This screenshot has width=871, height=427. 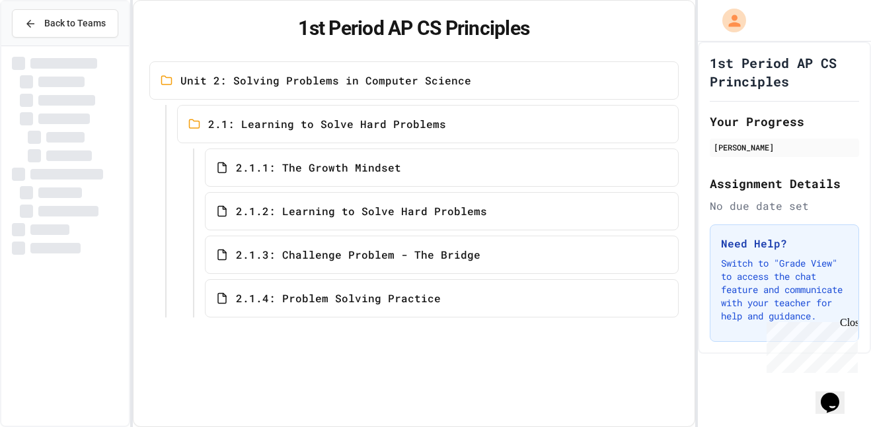 I want to click on h2: Assignment Details, so click(x=784, y=184).